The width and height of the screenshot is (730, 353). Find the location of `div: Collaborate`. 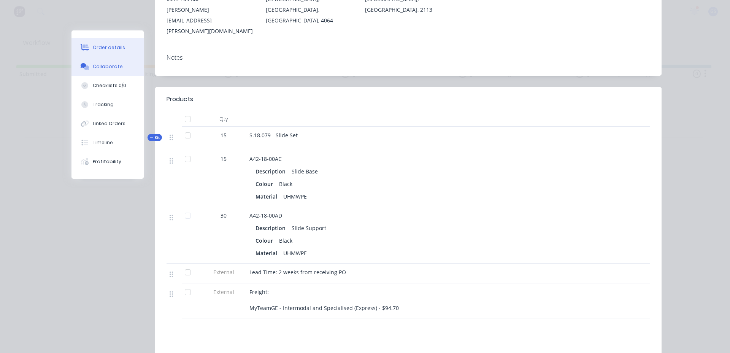

div: Collaborate is located at coordinates (108, 66).